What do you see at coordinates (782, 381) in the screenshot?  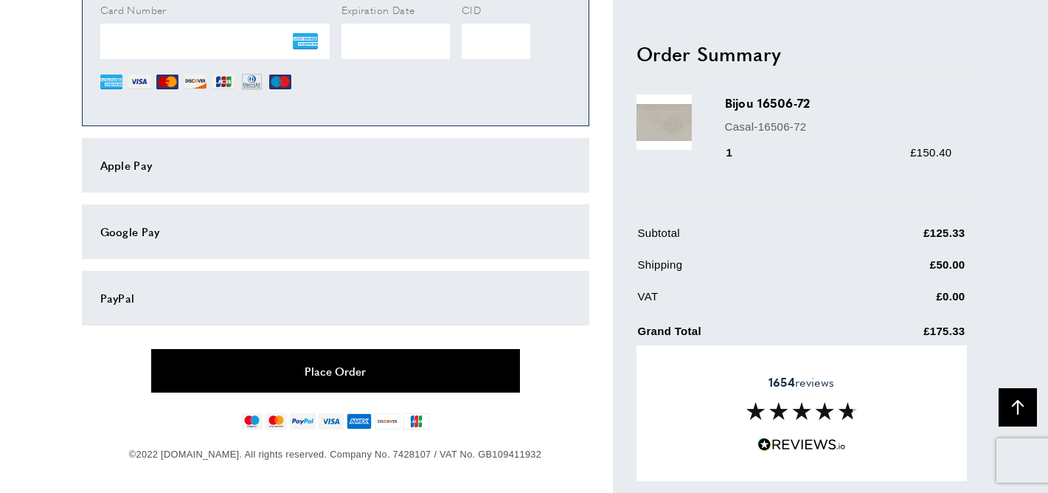 I see `strong: 1654` at bounding box center [782, 381].